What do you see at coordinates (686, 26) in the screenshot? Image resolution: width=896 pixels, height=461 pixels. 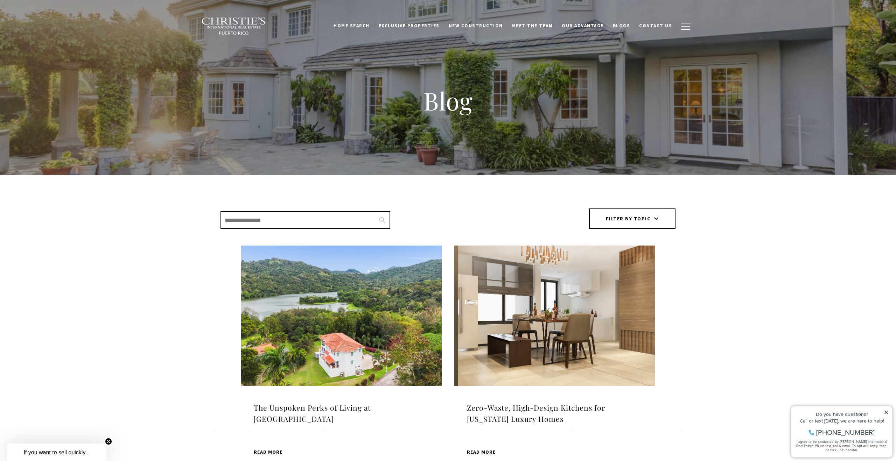 I see `button: button` at bounding box center [686, 26].